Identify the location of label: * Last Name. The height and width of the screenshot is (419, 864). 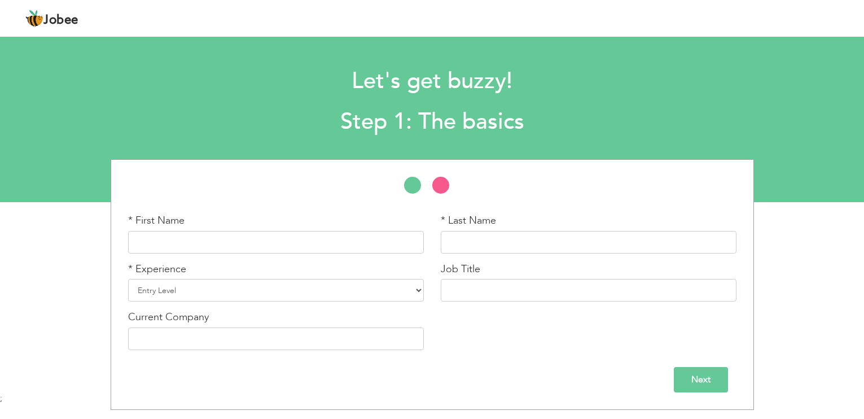
(469, 221).